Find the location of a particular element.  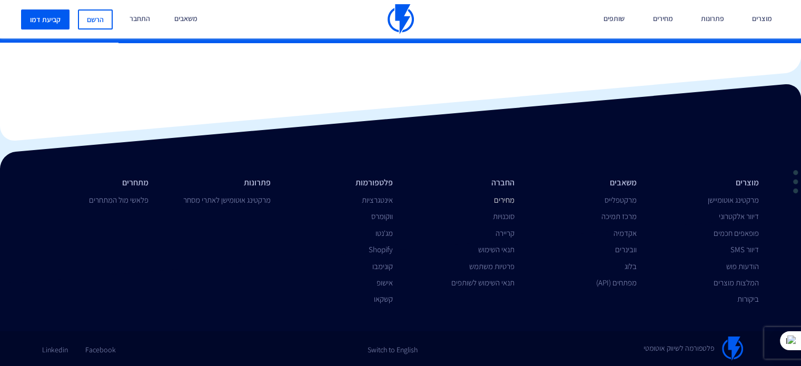

li: משאבים is located at coordinates (584, 183).